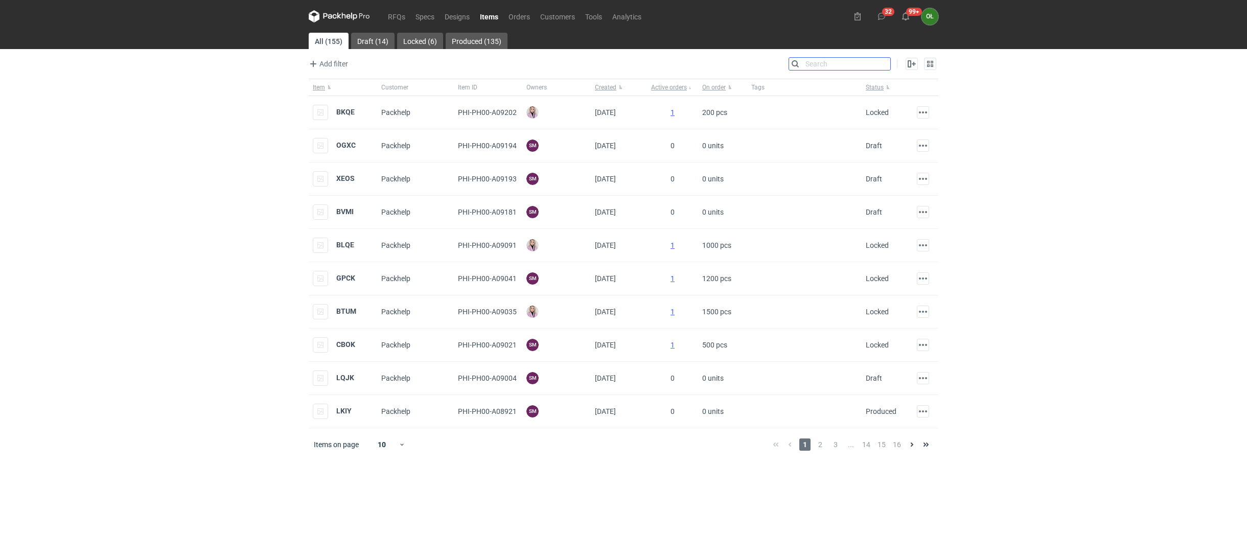 The image size is (1247, 557). I want to click on span: PHI-PH00-A09181, so click(487, 212).